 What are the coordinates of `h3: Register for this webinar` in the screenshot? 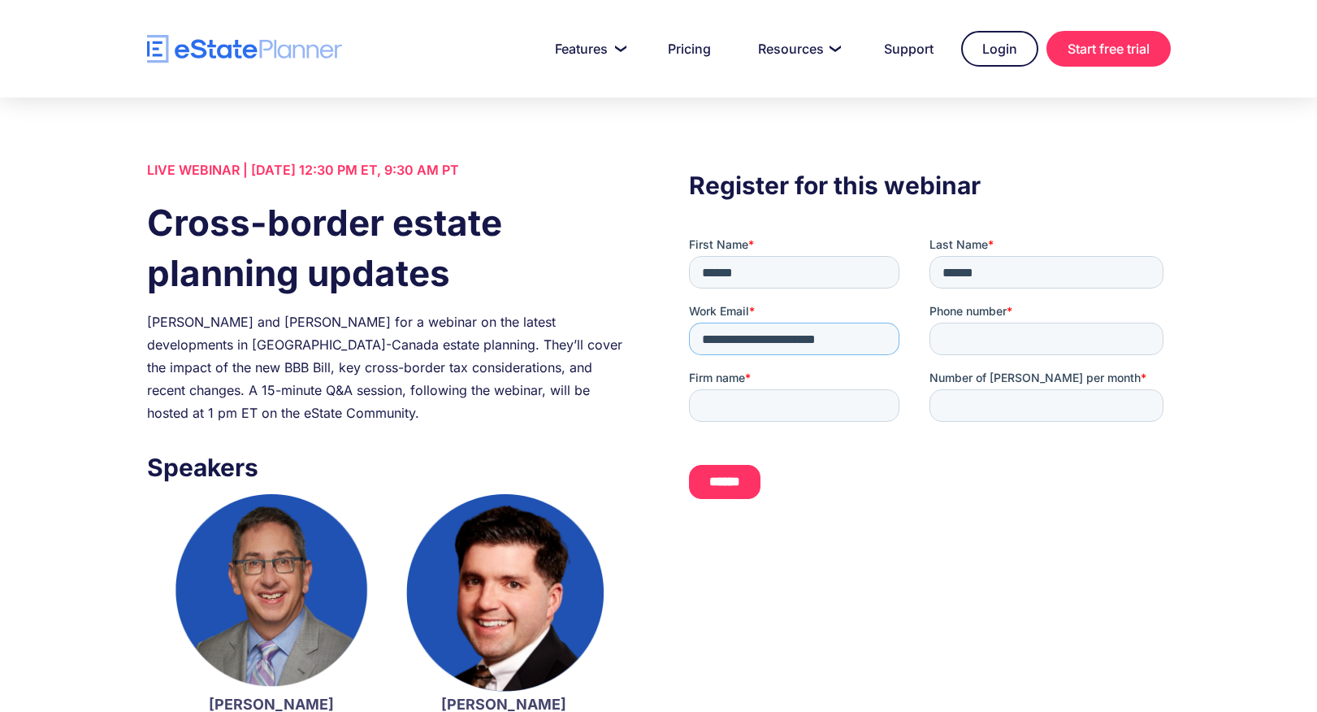 It's located at (930, 185).